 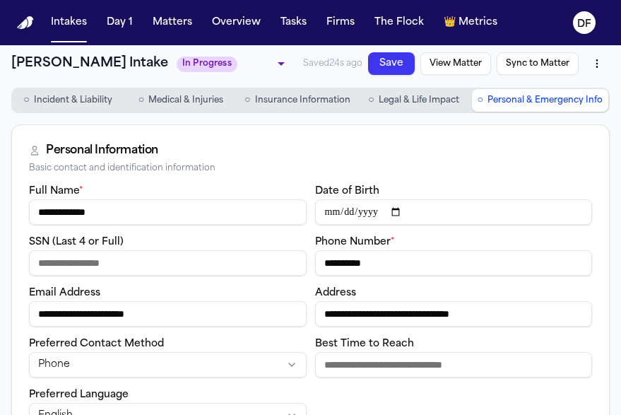 I want to click on span: Medical & Injuries, so click(x=186, y=100).